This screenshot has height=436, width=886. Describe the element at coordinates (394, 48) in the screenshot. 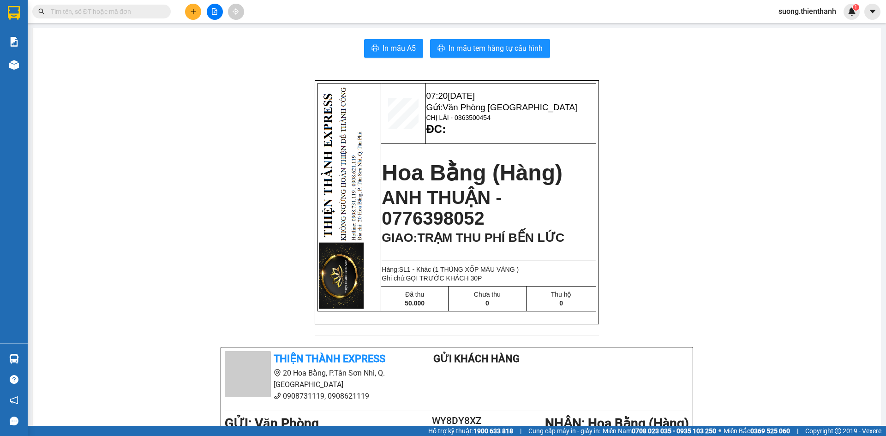

I see `button: printerIn mẫu A5` at that location.